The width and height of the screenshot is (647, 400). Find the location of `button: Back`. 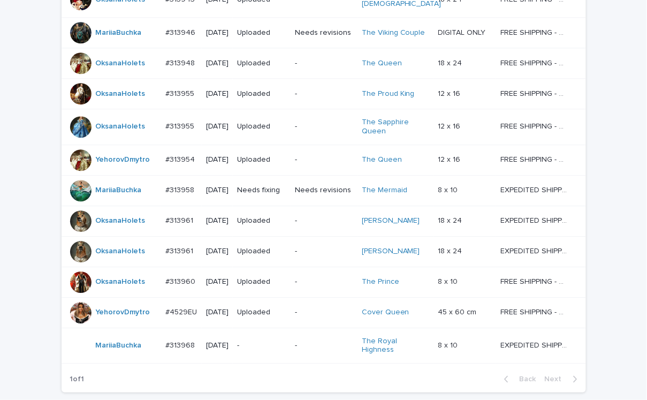

button: Back is located at coordinates (518, 379).